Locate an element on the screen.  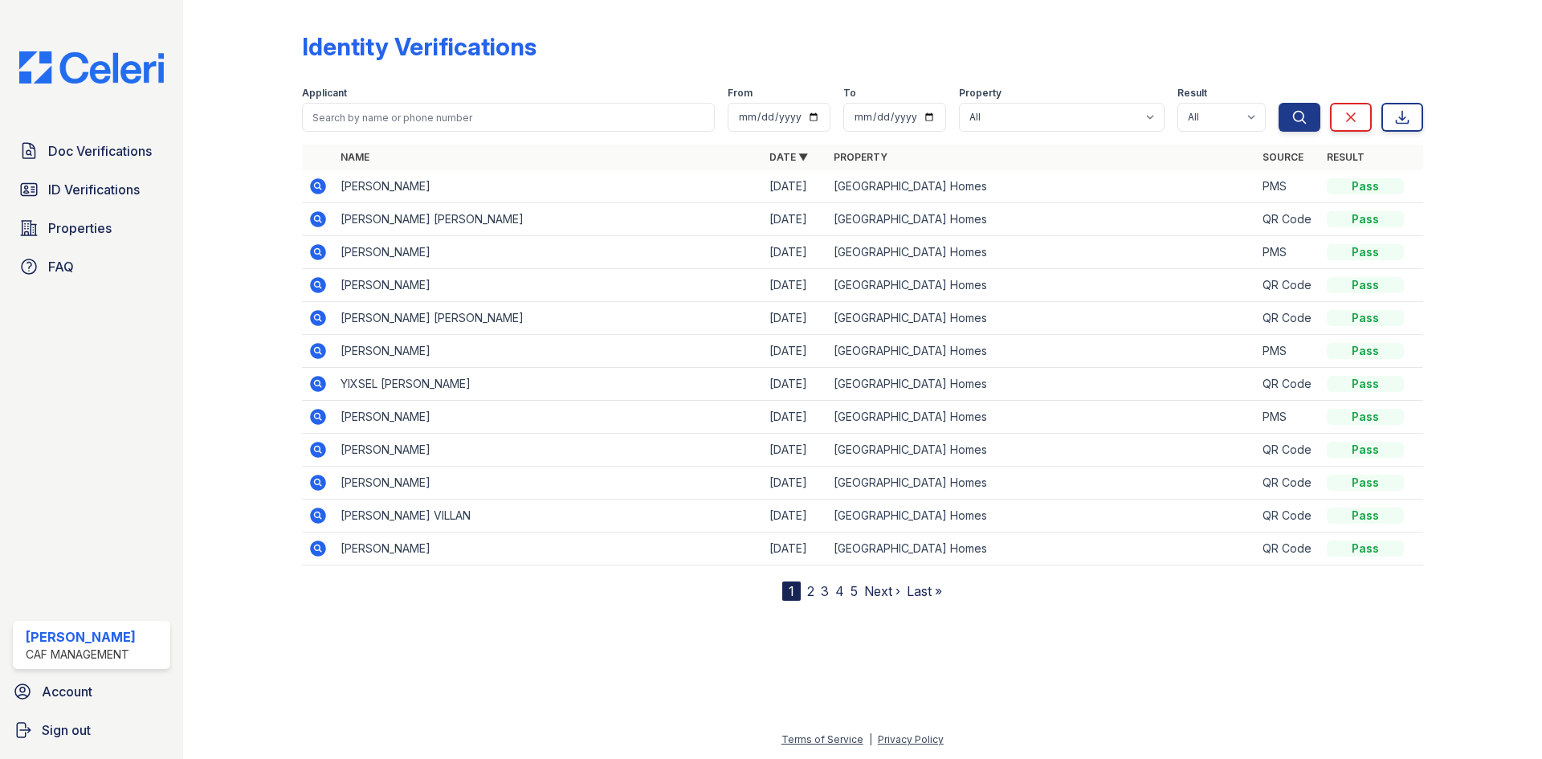
a: Privacy Policy is located at coordinates (911, 739).